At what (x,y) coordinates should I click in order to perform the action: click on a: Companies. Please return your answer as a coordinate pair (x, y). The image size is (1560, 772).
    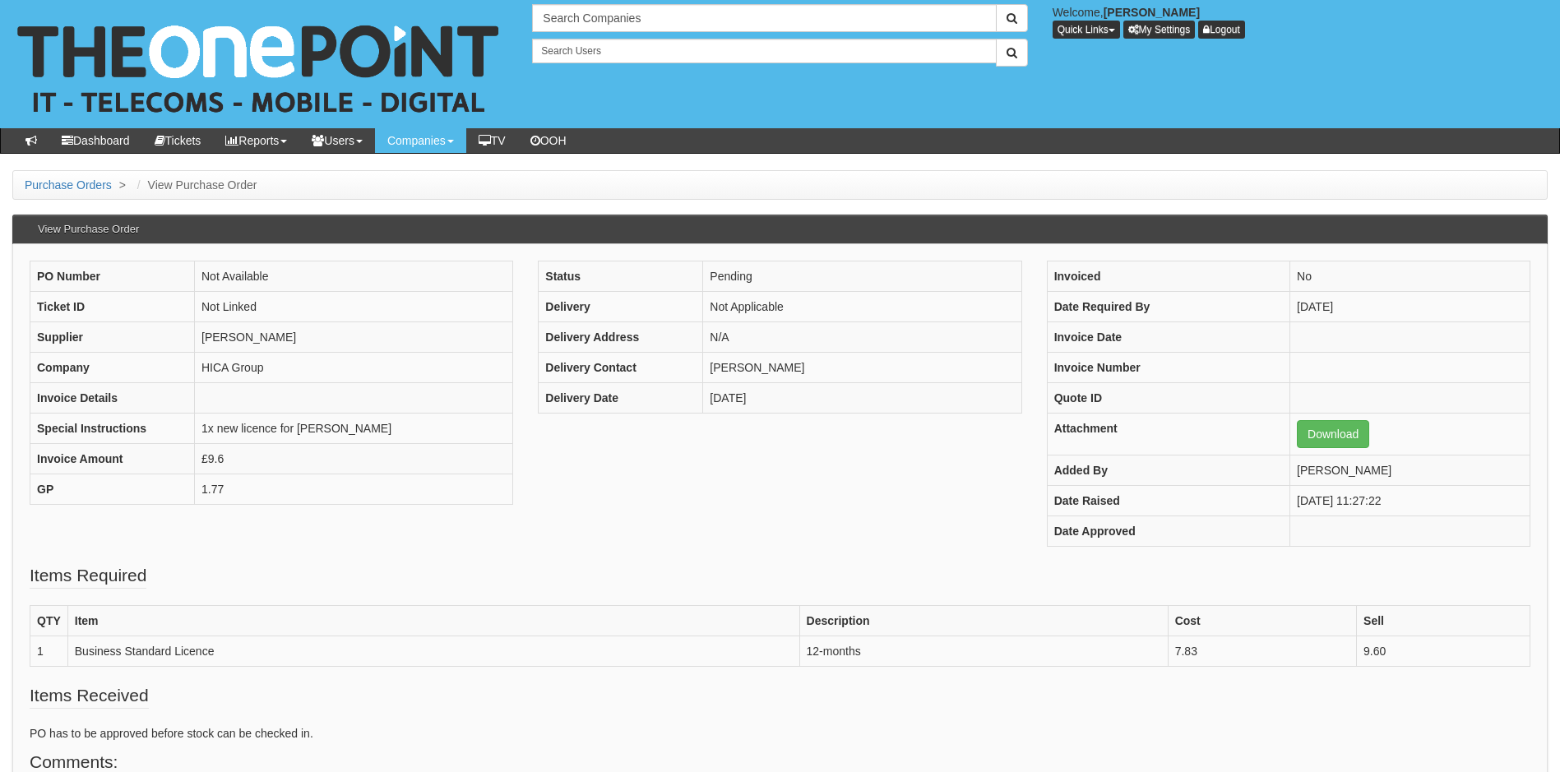
    Looking at the image, I should click on (420, 141).